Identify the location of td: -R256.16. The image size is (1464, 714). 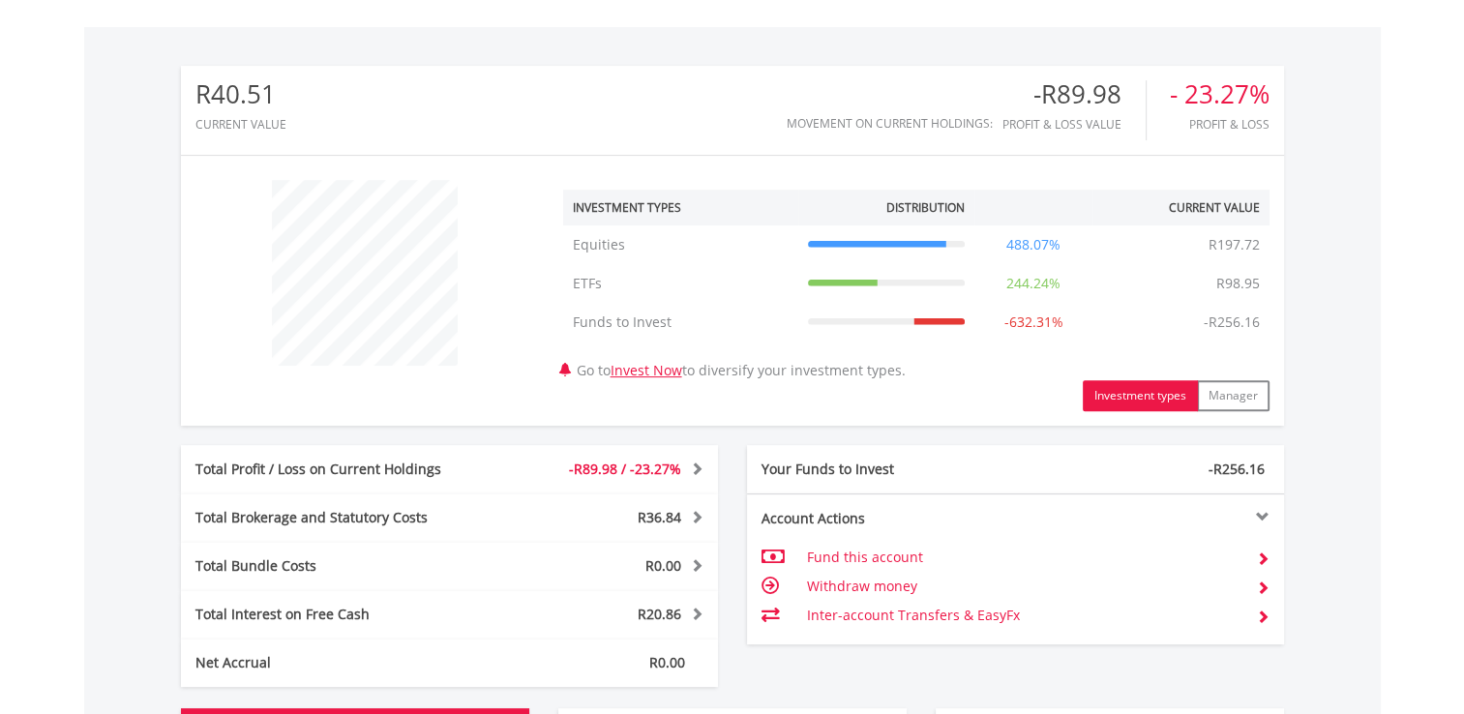
(1232, 322).